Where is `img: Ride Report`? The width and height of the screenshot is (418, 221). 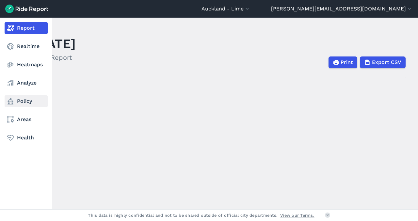
img: Ride Report is located at coordinates (27, 9).